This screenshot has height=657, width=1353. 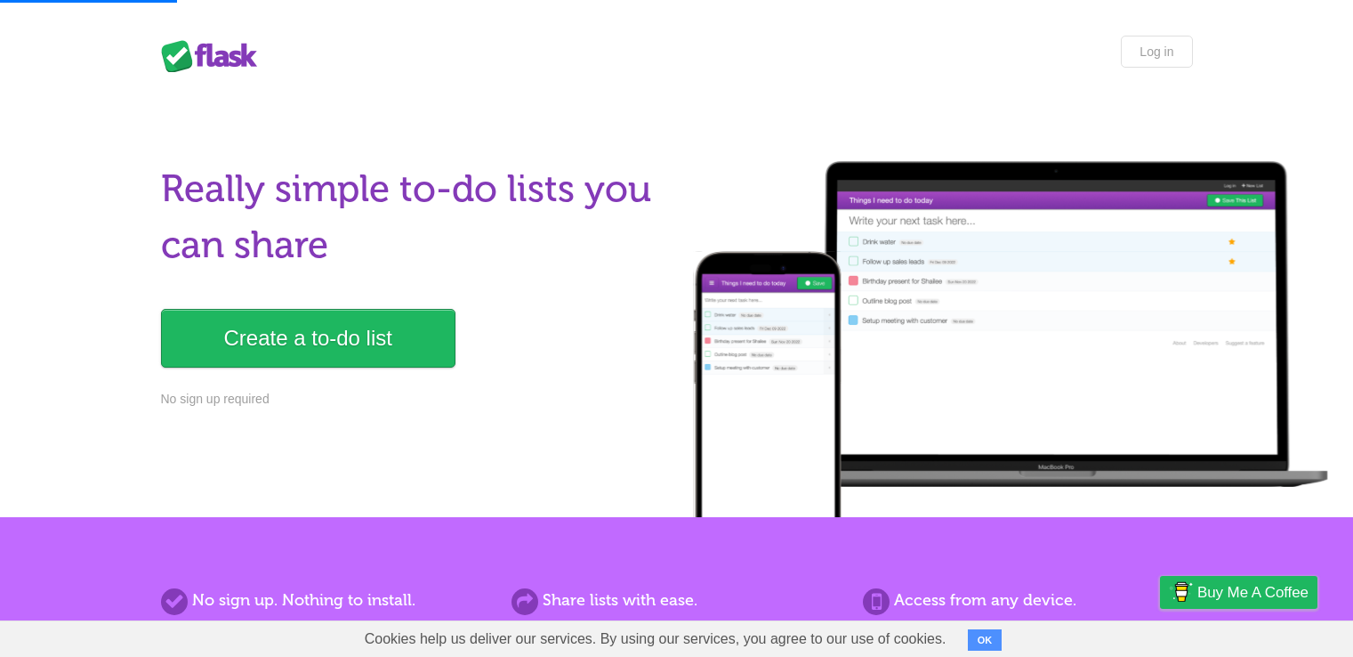 I want to click on h2: Access from any device., so click(x=1028, y=600).